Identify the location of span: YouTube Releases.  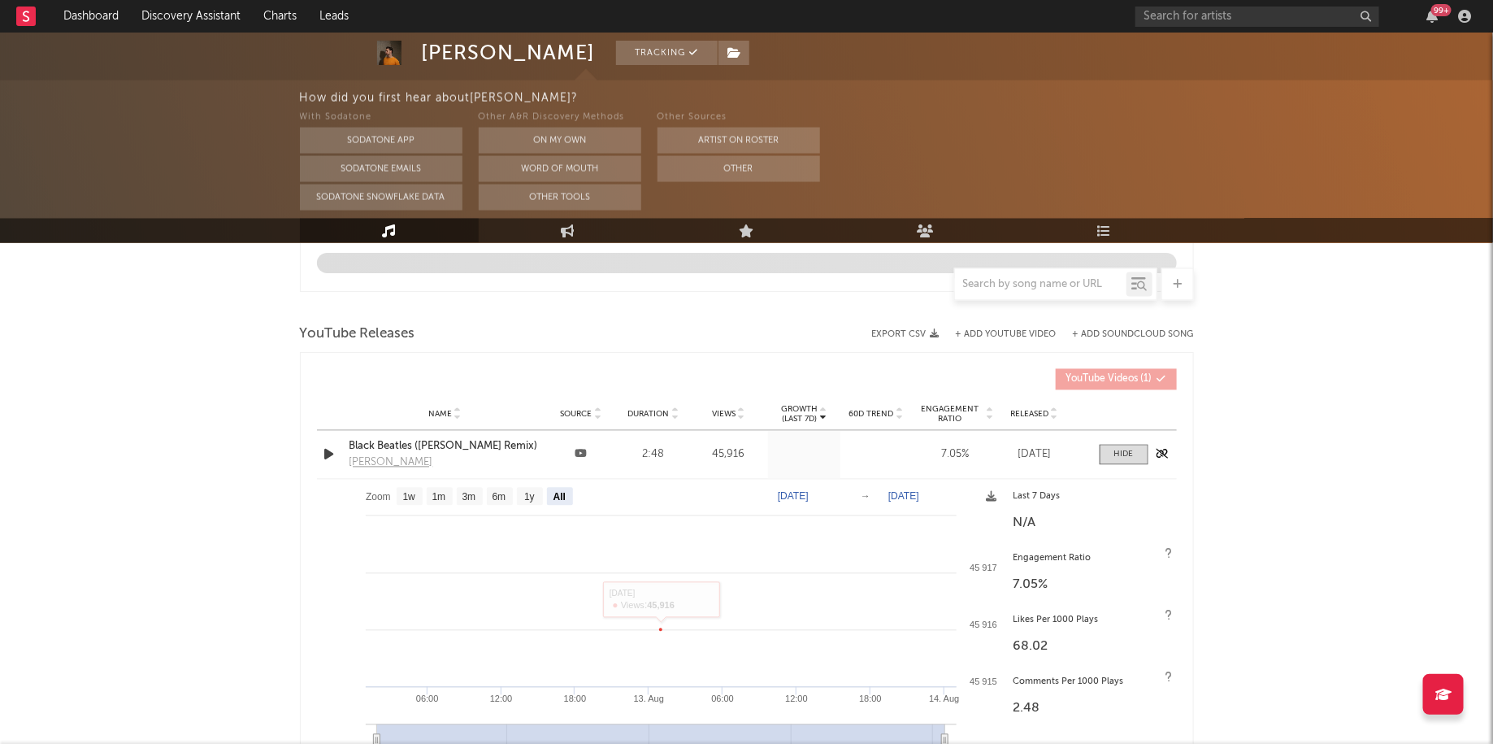
(358, 334).